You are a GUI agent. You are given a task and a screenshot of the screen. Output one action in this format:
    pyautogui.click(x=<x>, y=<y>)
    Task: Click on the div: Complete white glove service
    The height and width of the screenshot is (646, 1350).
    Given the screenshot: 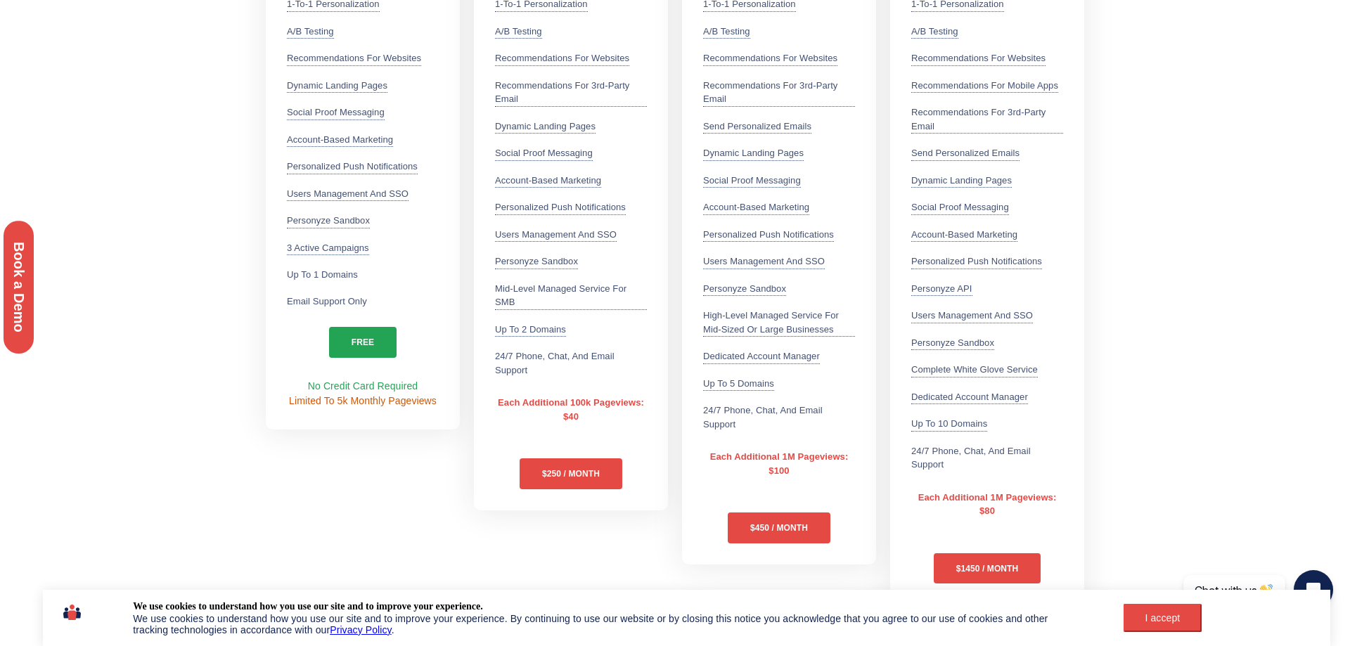 What is the action you would take?
    pyautogui.click(x=974, y=370)
    